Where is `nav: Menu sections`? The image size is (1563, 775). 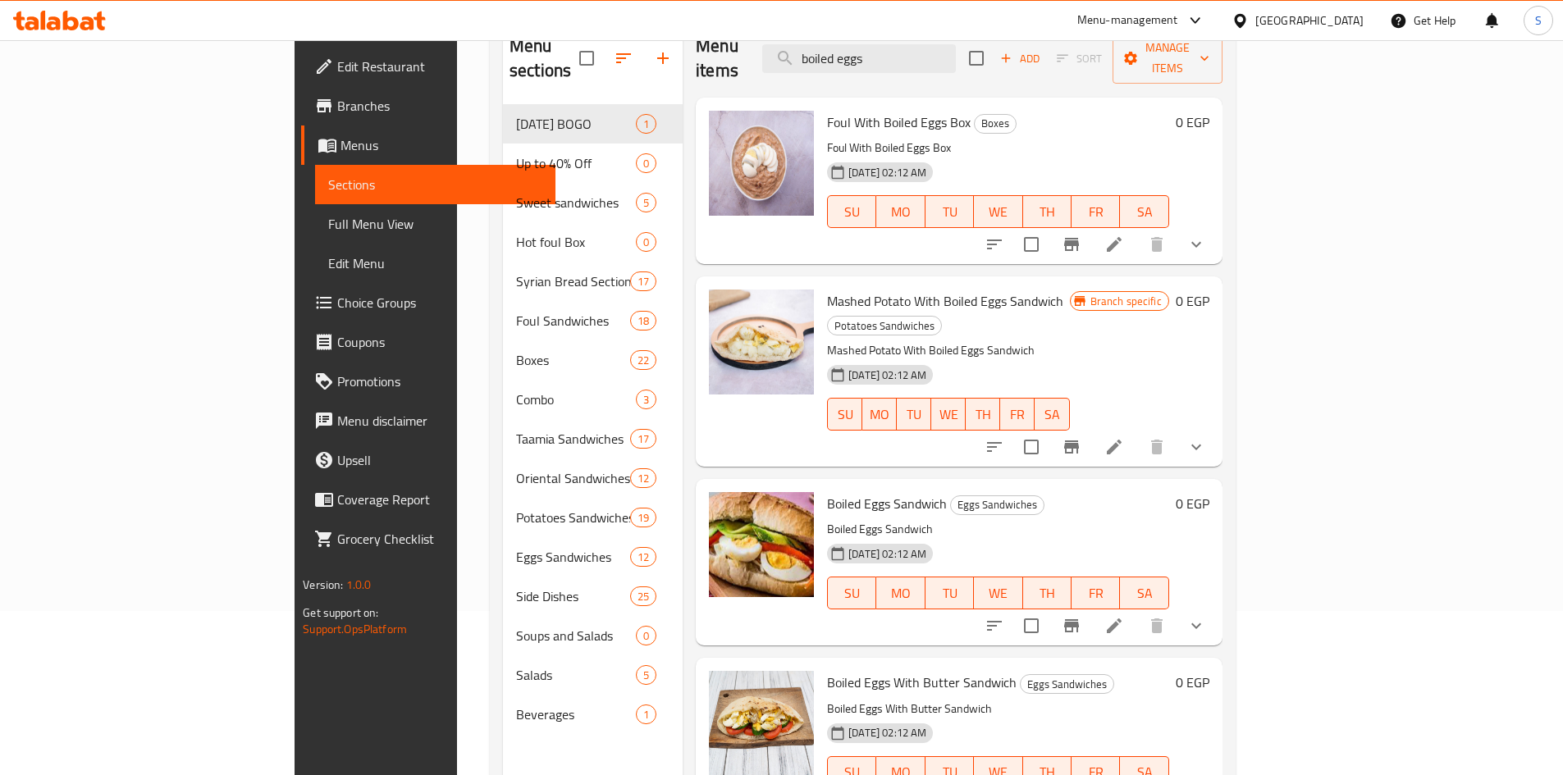 nav: Menu sections is located at coordinates (592, 419).